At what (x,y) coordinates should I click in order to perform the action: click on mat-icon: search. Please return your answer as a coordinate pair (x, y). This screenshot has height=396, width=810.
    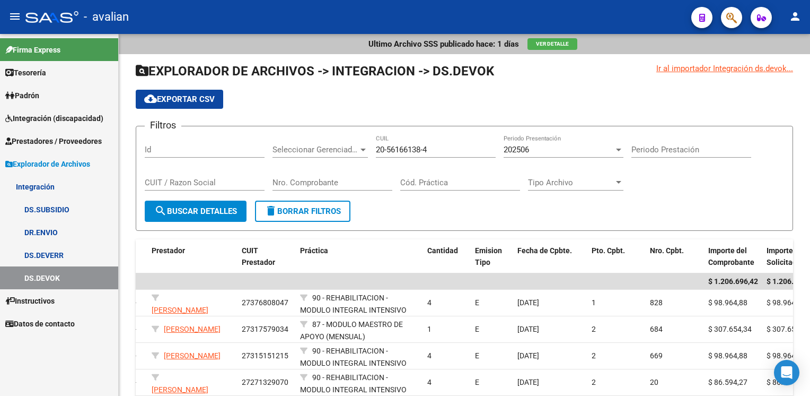
    Looking at the image, I should click on (161, 211).